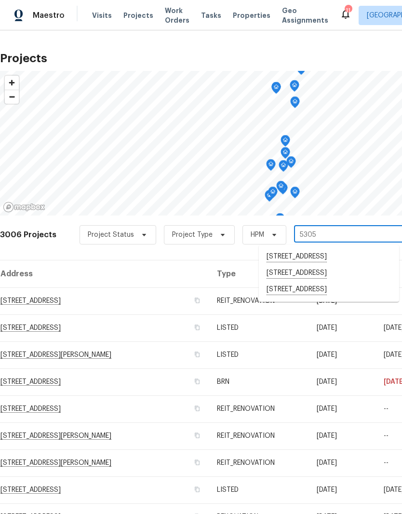 The image size is (402, 514). What do you see at coordinates (348, 11) in the screenshot?
I see `div: 11` at bounding box center [348, 11].